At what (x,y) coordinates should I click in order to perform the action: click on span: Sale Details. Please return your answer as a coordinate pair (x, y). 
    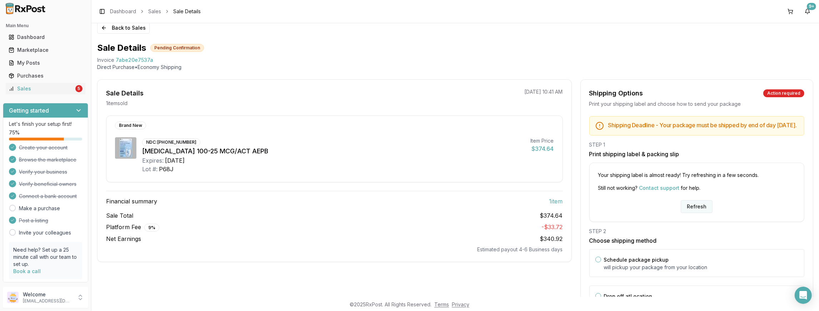
    Looking at the image, I should click on (187, 11).